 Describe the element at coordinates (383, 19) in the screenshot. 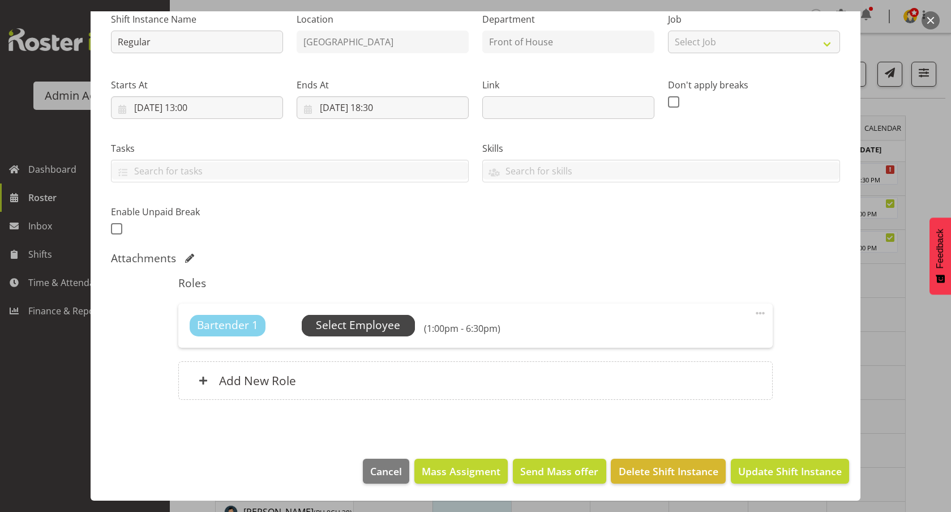

I see `label: Location` at that location.